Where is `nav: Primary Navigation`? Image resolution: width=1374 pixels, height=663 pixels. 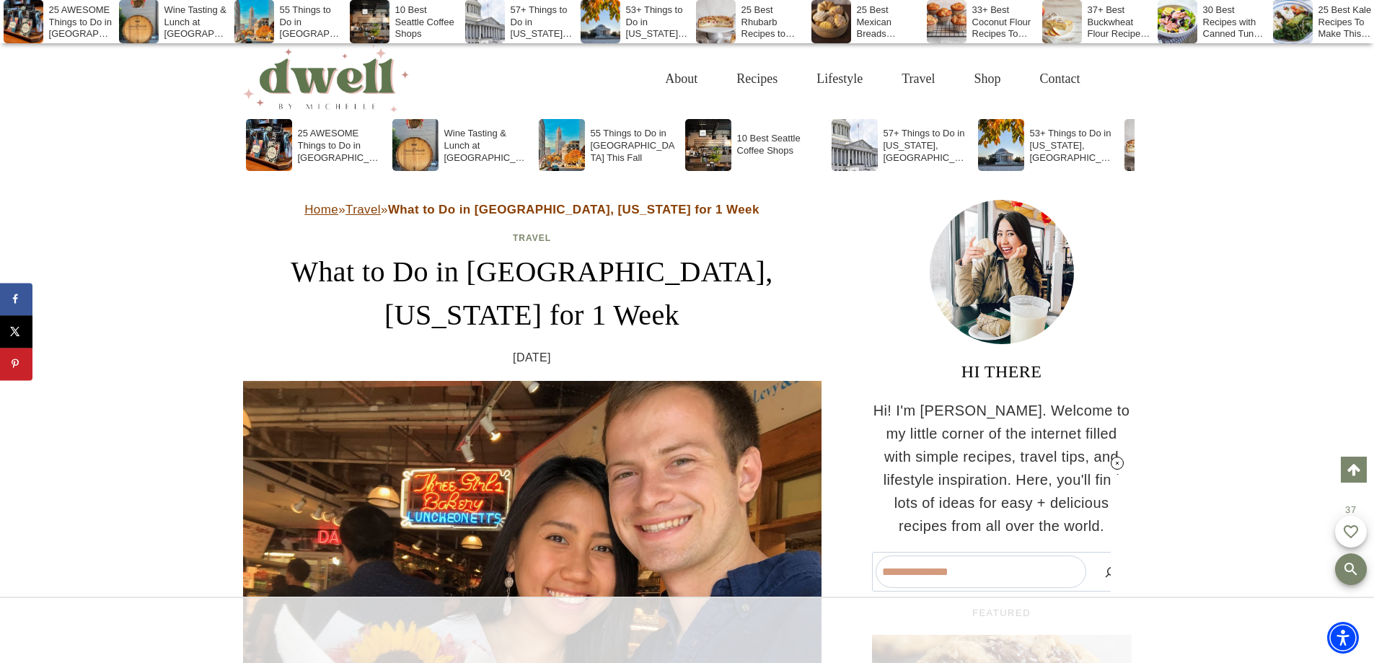
nav: Primary Navigation is located at coordinates (872, 79).